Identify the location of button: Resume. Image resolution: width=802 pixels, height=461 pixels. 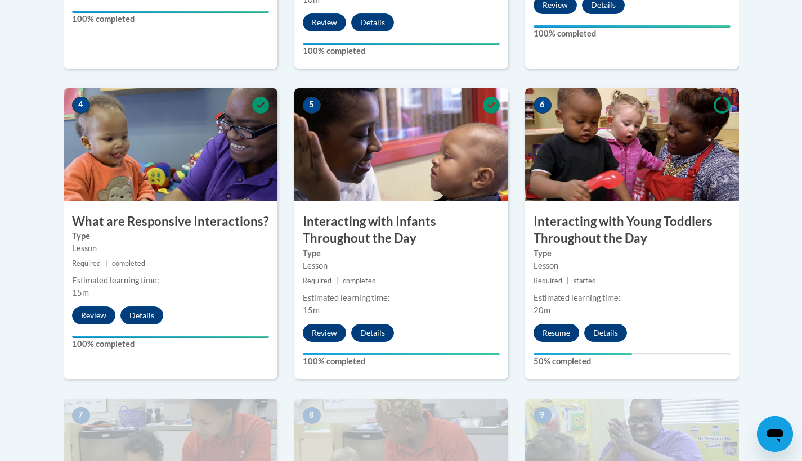
(556, 333).